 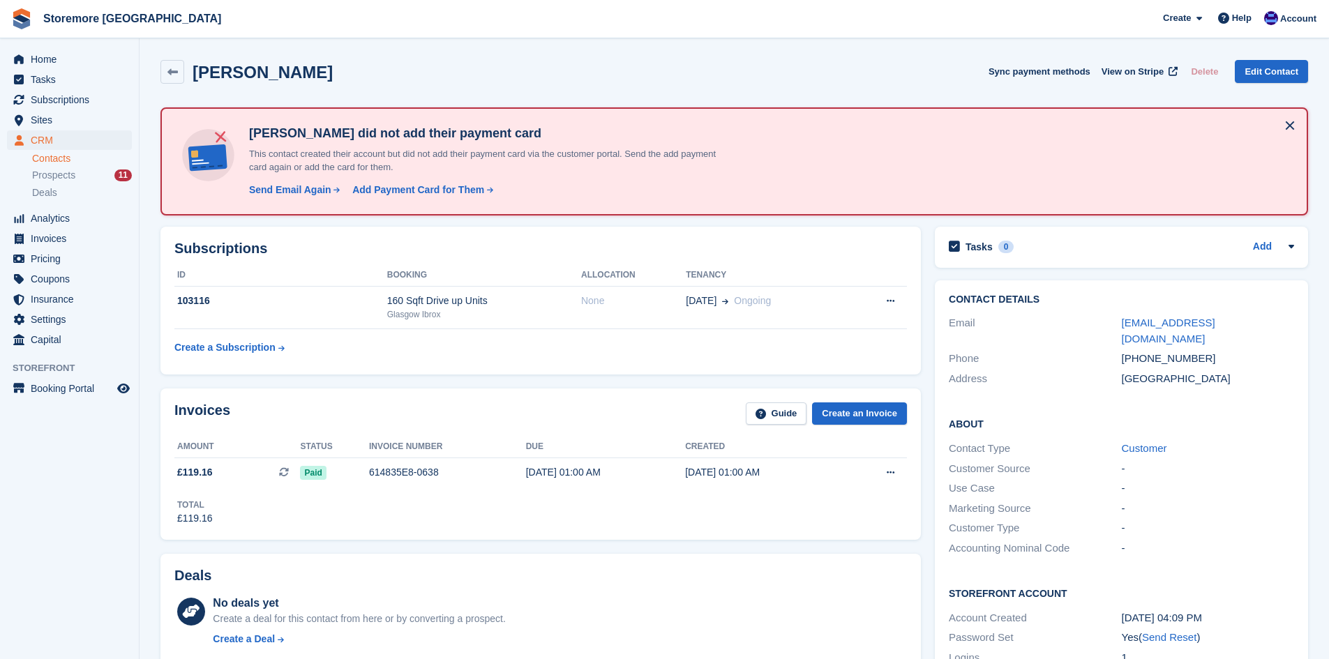 I want to click on span: Sites, so click(x=73, y=120).